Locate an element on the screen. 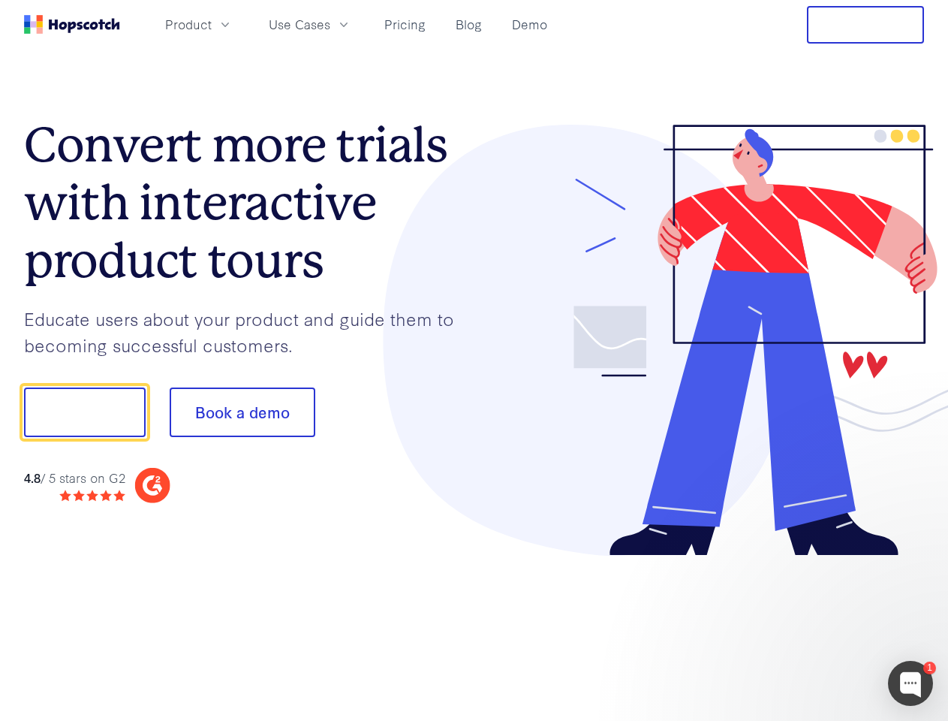 This screenshot has width=948, height=721. button: Show me! is located at coordinates (85, 412).